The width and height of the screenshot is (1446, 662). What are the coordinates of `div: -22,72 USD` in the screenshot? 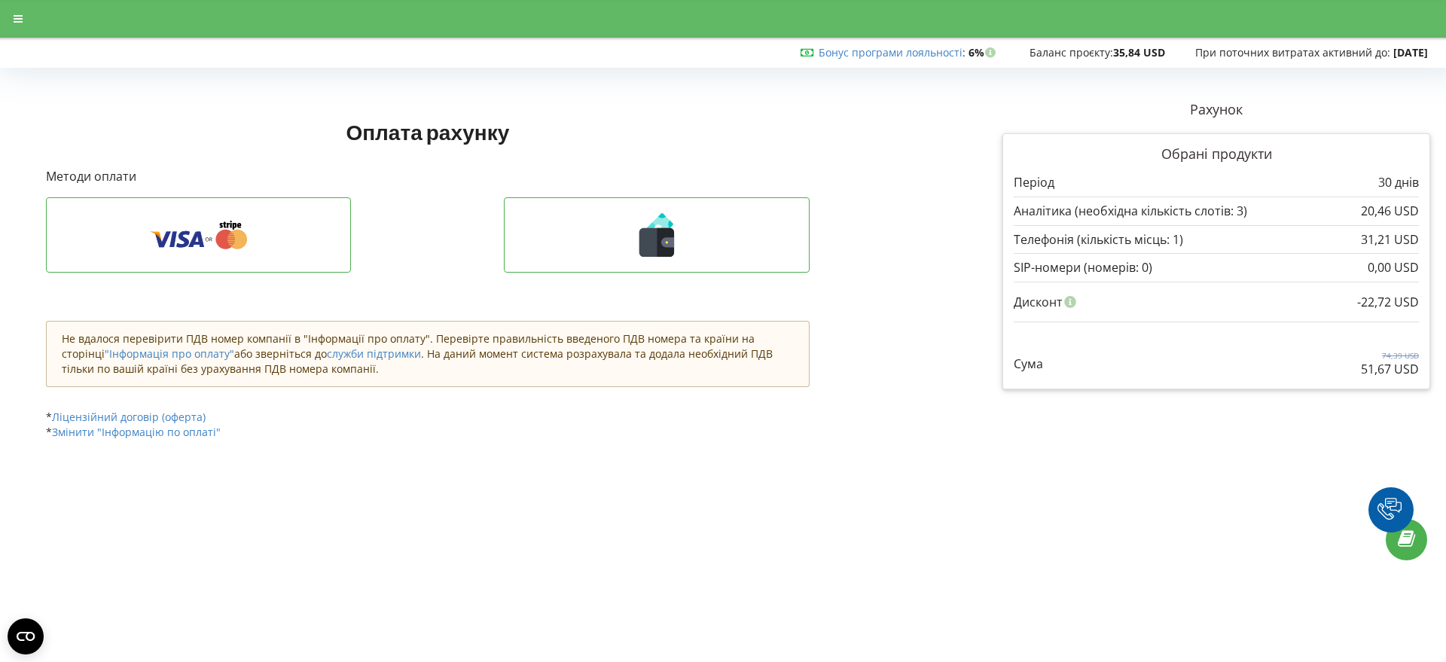 It's located at (1388, 302).